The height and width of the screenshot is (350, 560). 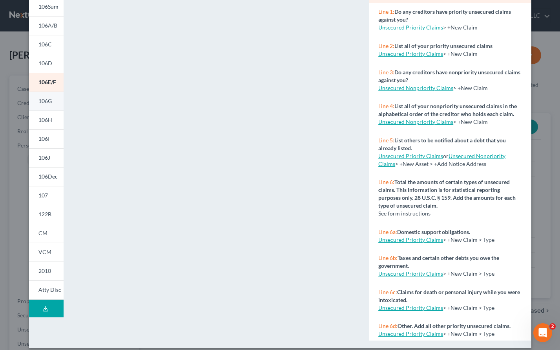 What do you see at coordinates (46, 139) in the screenshot?
I see `a: 106I` at bounding box center [46, 139].